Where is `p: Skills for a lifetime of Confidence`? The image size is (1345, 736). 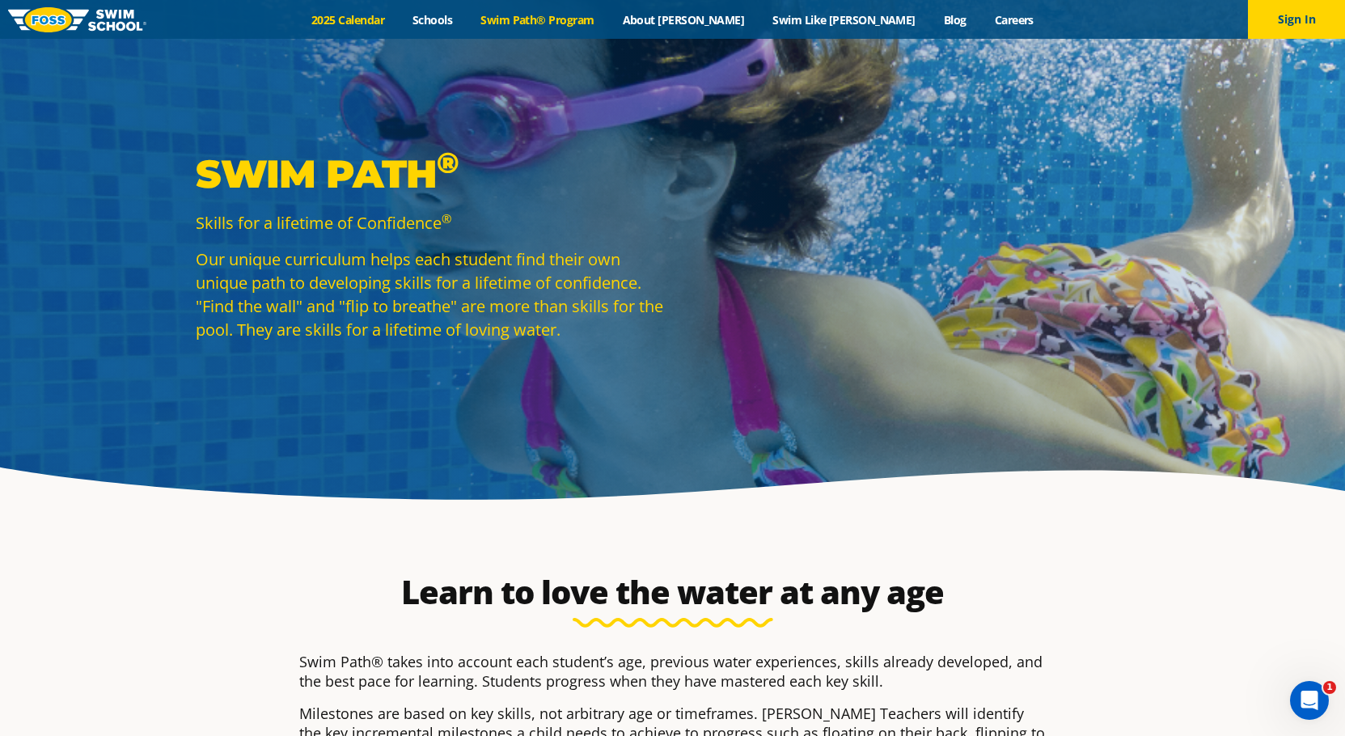 p: Skills for a lifetime of Confidence is located at coordinates (430, 222).